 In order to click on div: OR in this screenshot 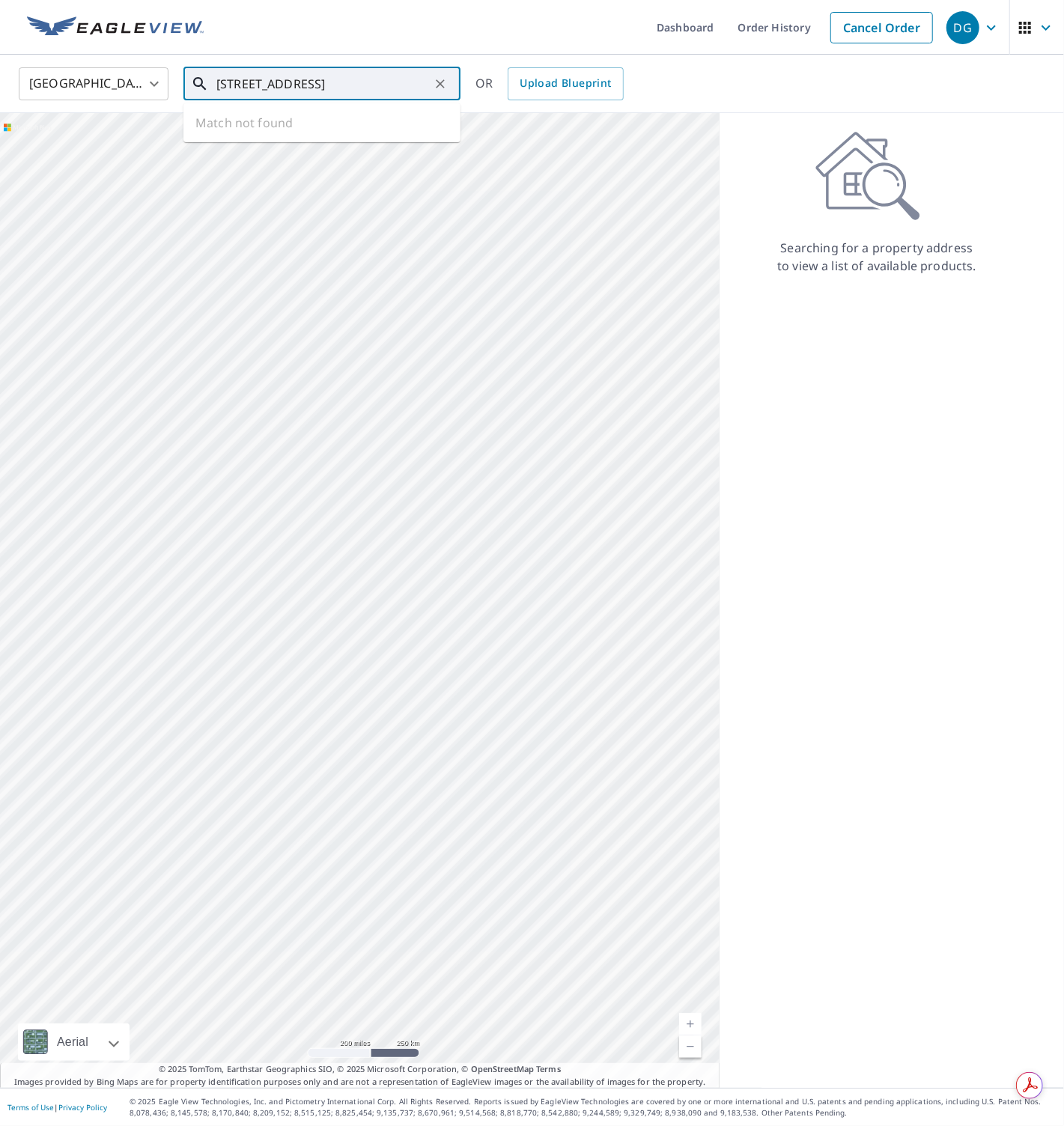, I will do `click(549, 83)`.